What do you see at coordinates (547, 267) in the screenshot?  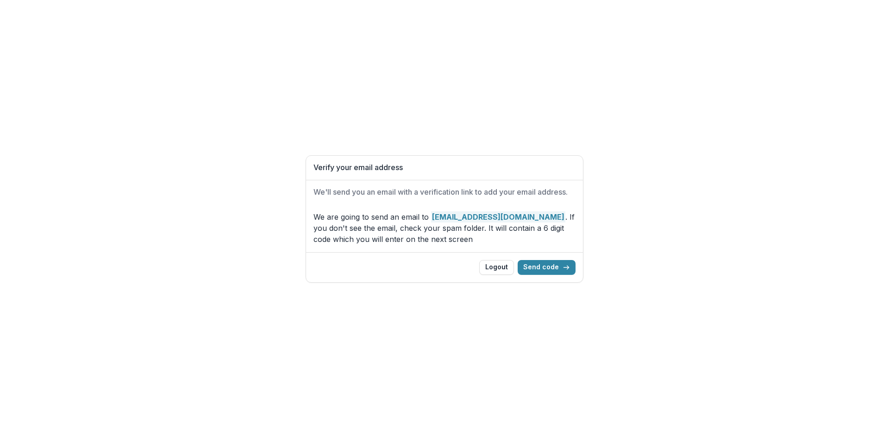 I see `button: Send code` at bounding box center [547, 267].